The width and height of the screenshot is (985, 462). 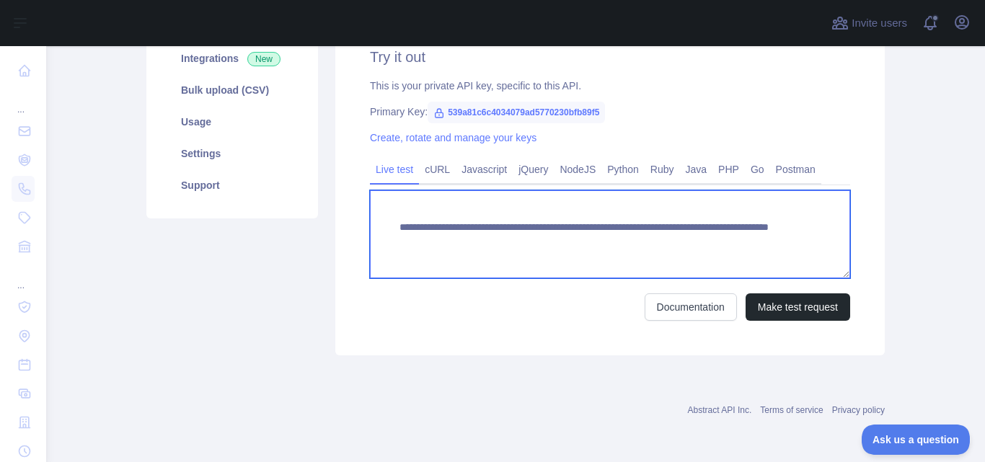 I want to click on a: PHP, so click(x=728, y=169).